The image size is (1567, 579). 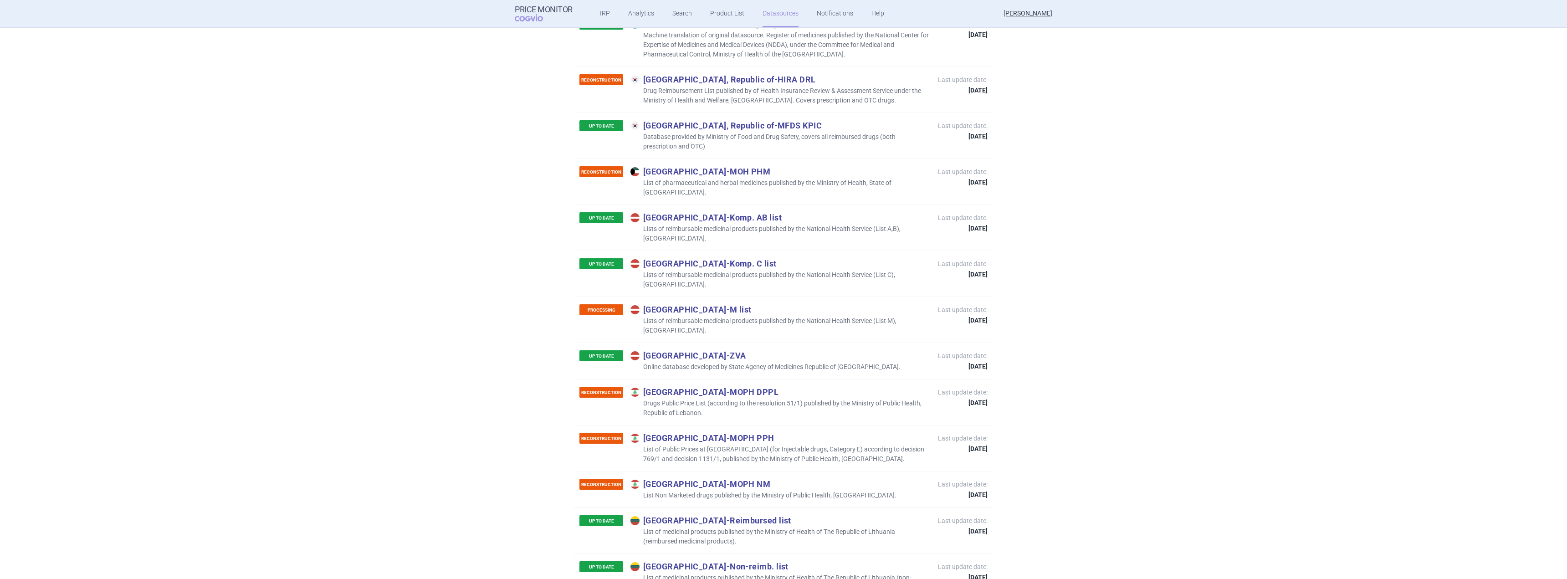 I want to click on img: Kuwait, so click(x=635, y=172).